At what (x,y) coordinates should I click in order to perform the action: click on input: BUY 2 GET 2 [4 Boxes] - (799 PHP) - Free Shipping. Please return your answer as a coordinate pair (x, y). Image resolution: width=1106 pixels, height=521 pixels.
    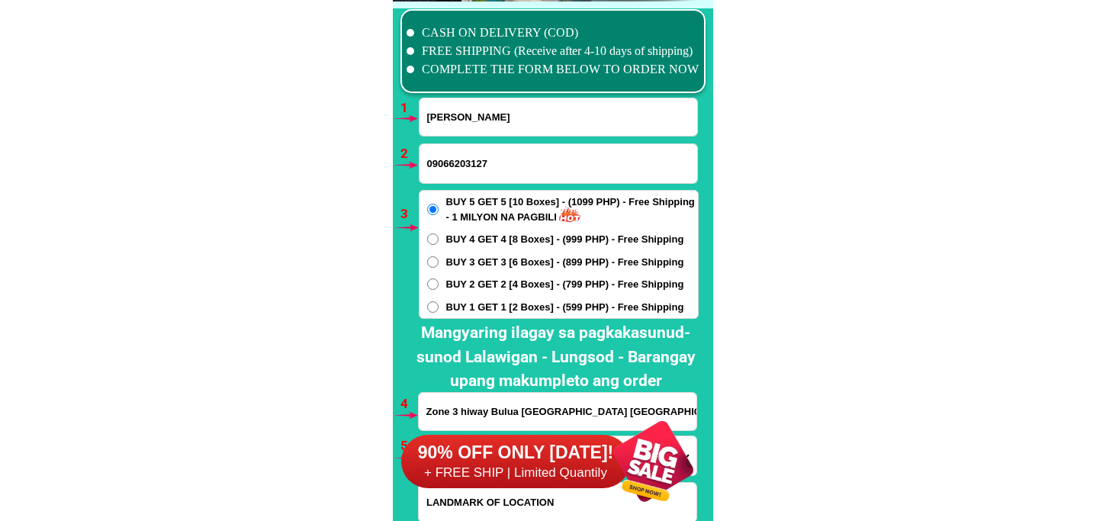
    Looking at the image, I should click on (433, 284).